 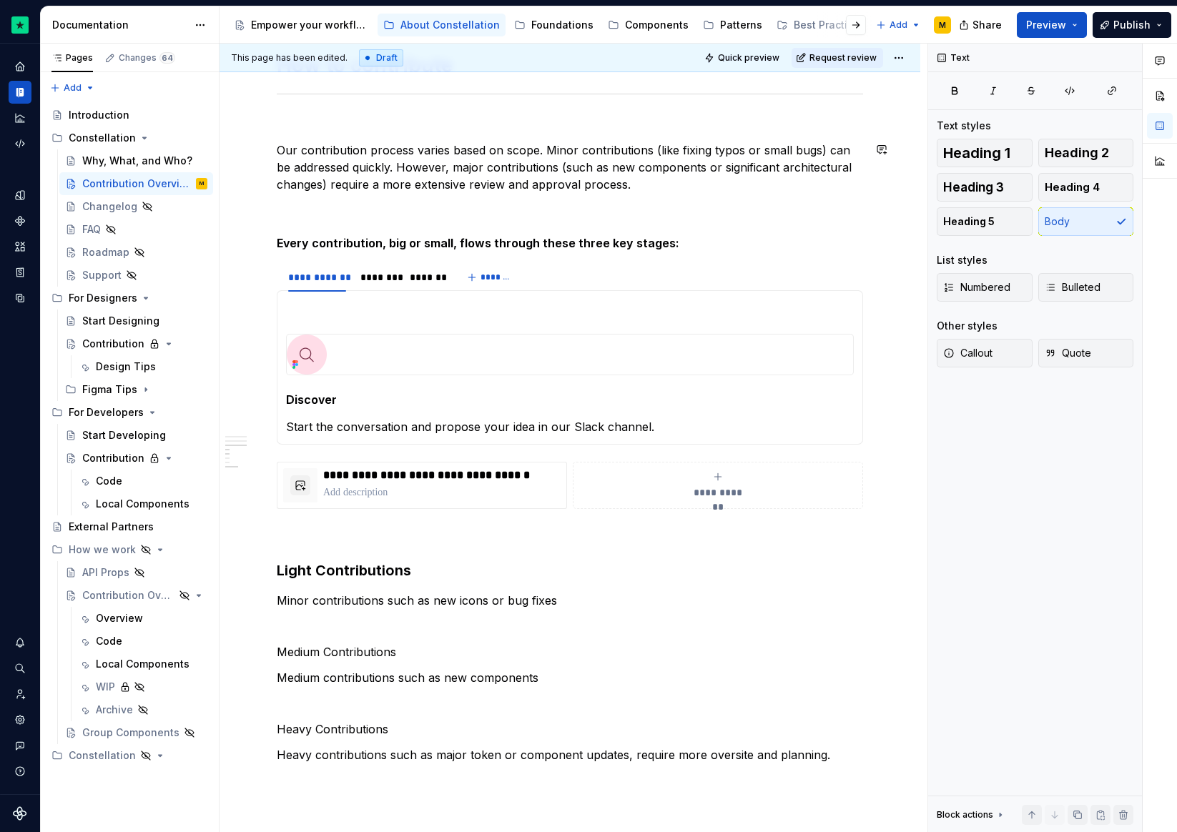 I want to click on div: Components, so click(x=20, y=221).